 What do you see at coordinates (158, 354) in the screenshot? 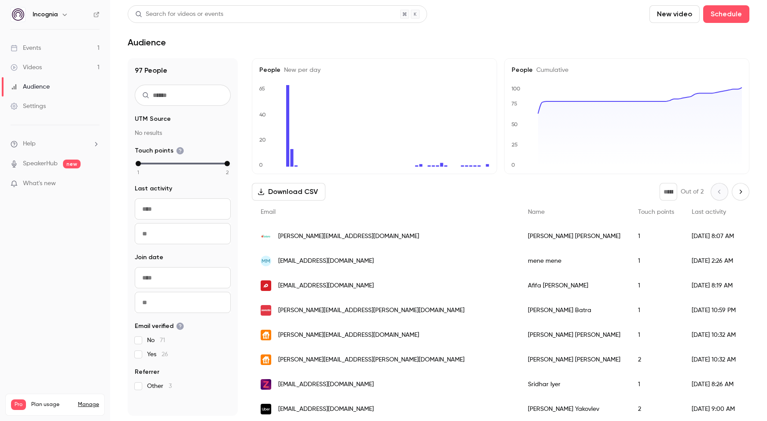
I see `span: Yes` at bounding box center [158, 354].